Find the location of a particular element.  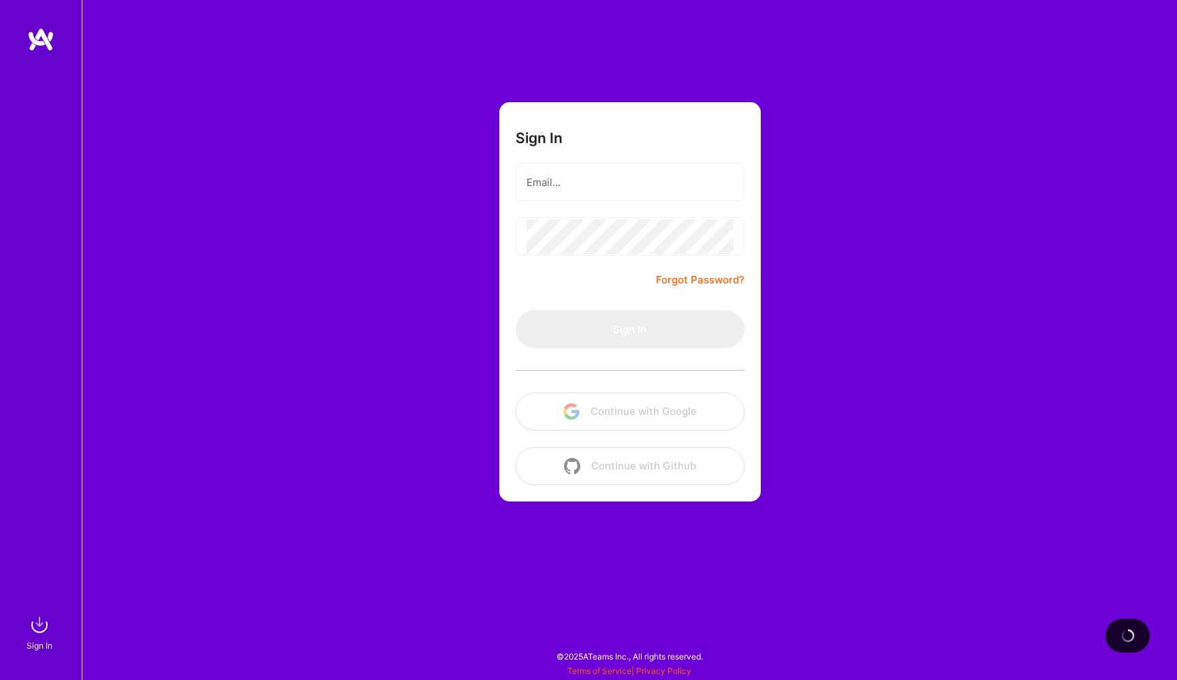

input: Email... is located at coordinates (630, 182).